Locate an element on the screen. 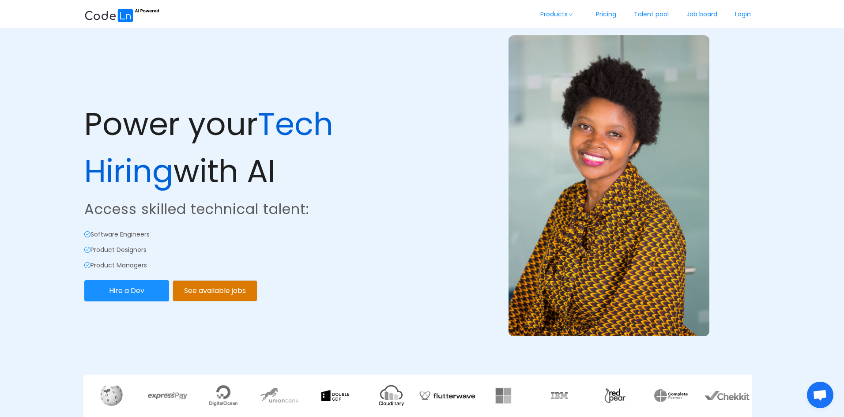 The height and width of the screenshot is (417, 844). img: union.a1ab9f8d.webp is located at coordinates (279, 395).